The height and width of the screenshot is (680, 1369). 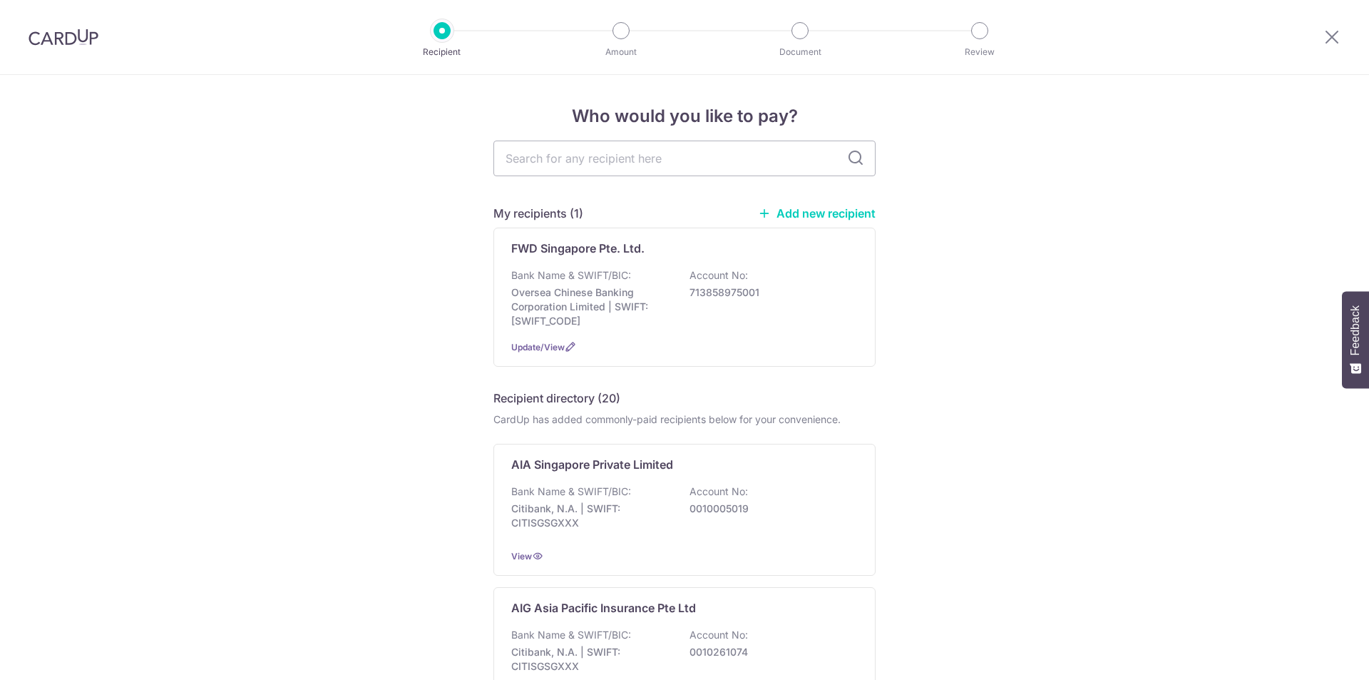 I want to click on p: Review, so click(x=980, y=52).